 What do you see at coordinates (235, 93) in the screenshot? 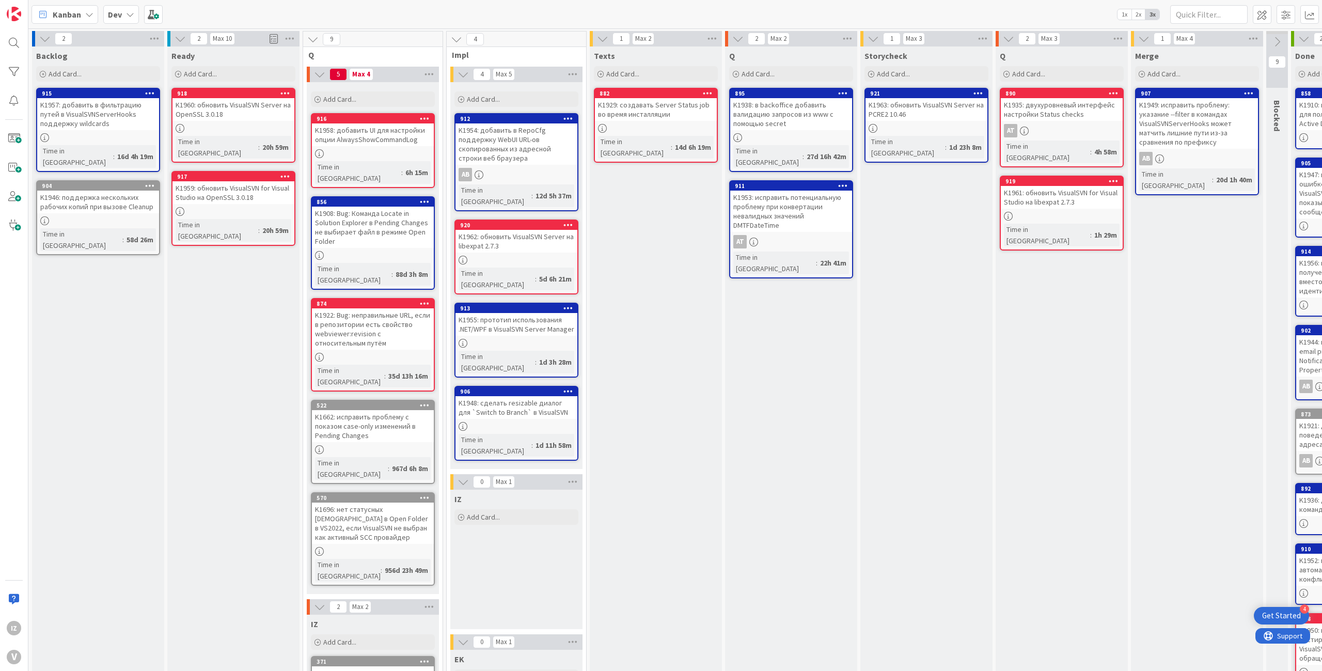
I see `div: 918` at bounding box center [235, 93].